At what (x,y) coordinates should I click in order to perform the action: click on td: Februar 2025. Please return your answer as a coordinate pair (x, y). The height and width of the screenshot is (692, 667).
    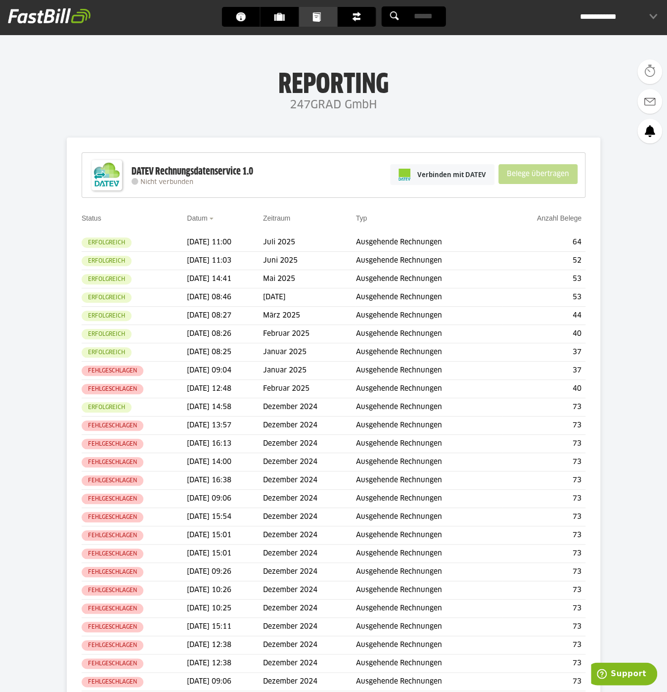
    Looking at the image, I should click on (310, 334).